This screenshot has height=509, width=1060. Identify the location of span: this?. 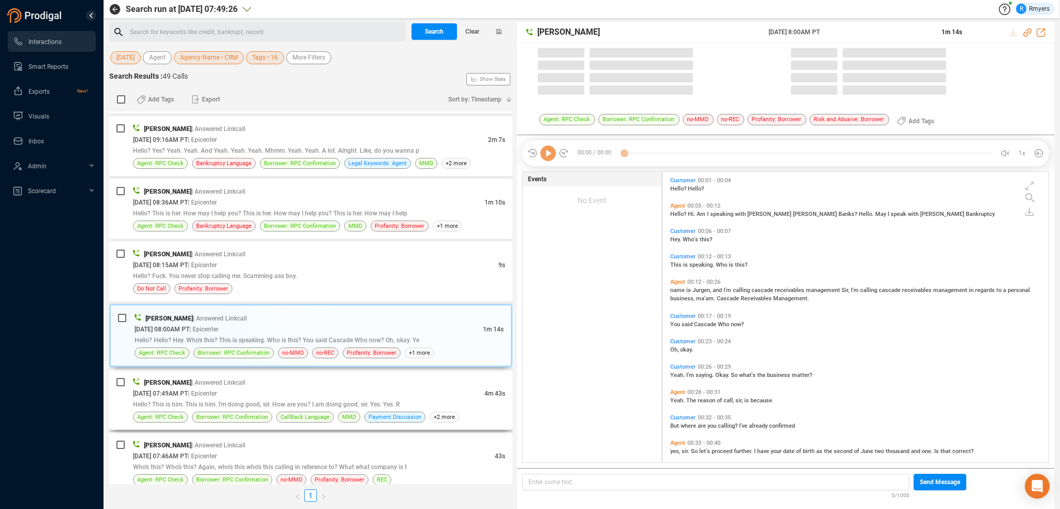
(741, 265).